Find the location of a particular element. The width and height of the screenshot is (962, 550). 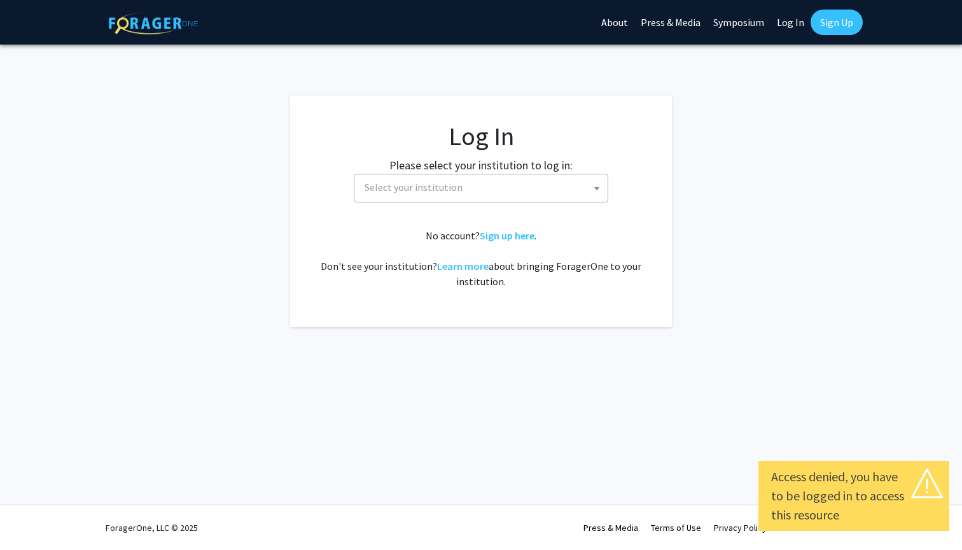

a: Sign Up is located at coordinates (837, 22).